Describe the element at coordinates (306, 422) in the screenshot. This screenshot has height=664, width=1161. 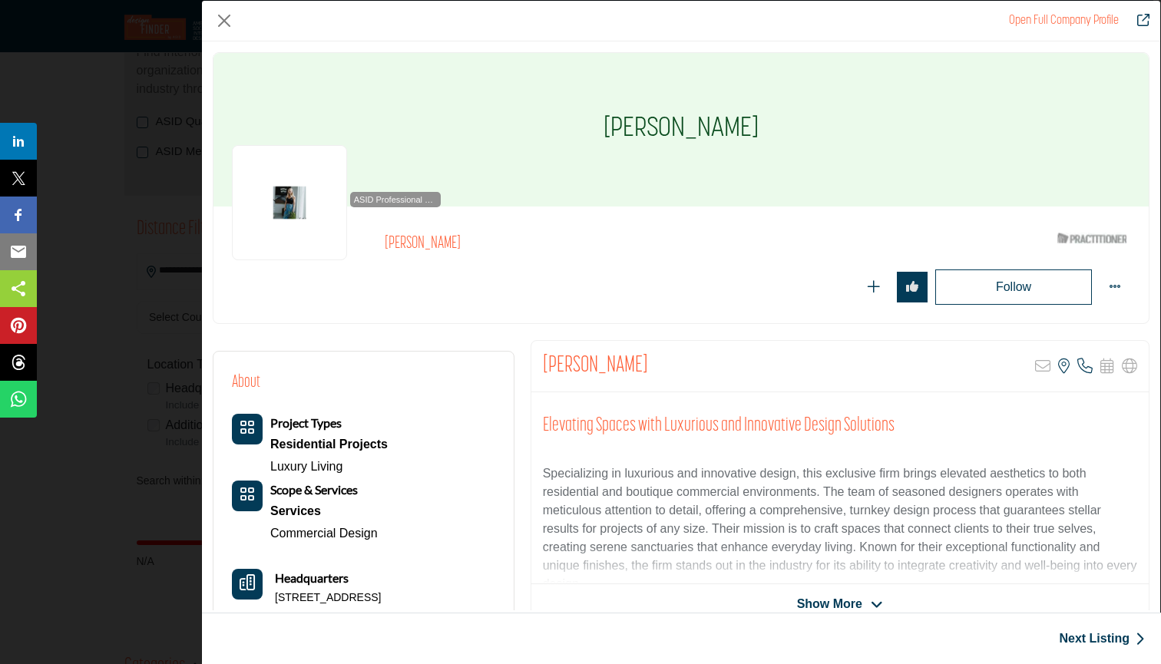
I see `b: Project Types` at that location.